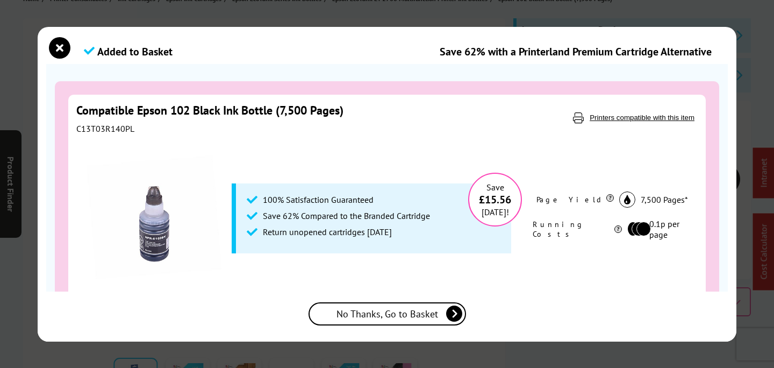  I want to click on a: No Thanks, Go to Basket, so click(387, 313).